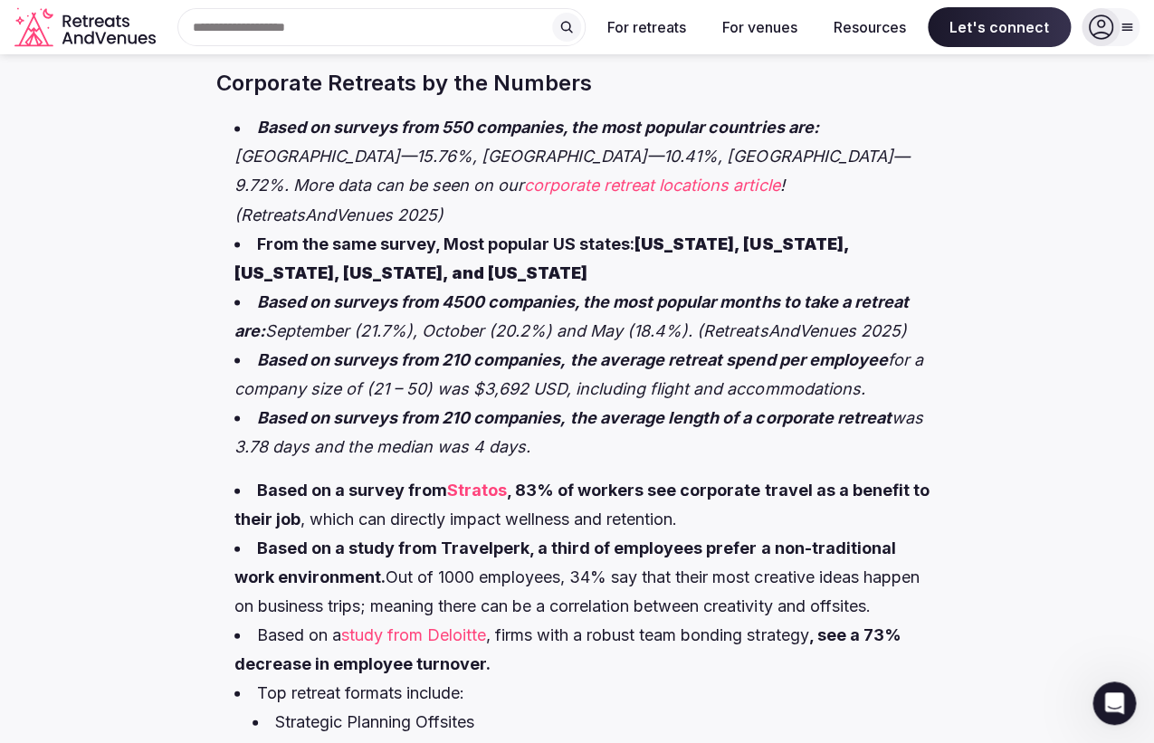  I want to click on em: the average length of a corporate retreat, so click(730, 416).